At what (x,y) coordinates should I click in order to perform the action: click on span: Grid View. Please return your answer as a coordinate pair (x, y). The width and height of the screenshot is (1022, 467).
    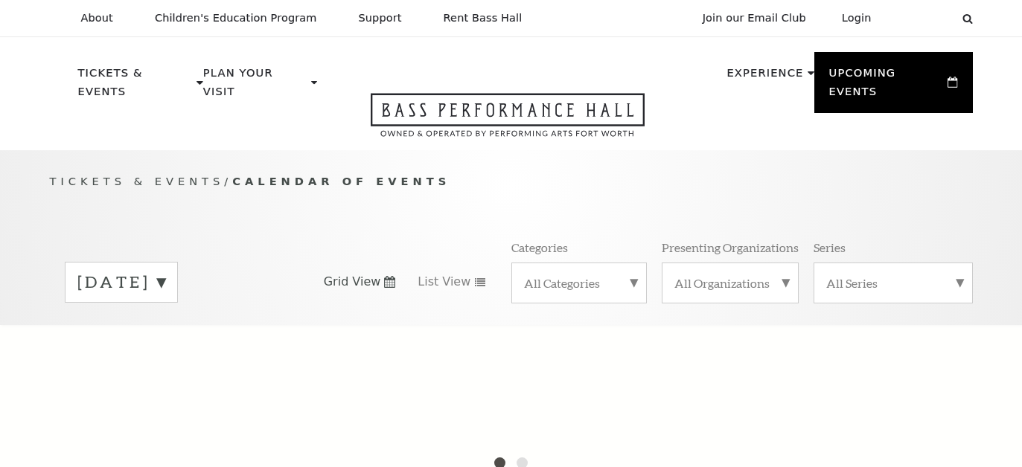
    Looking at the image, I should click on (352, 282).